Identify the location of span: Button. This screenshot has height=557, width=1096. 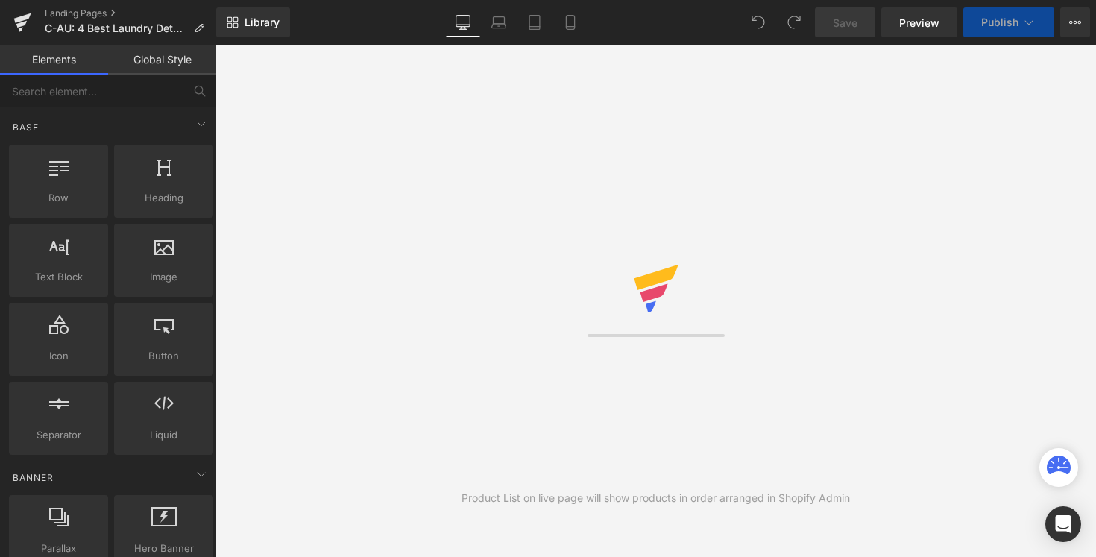
(163, 356).